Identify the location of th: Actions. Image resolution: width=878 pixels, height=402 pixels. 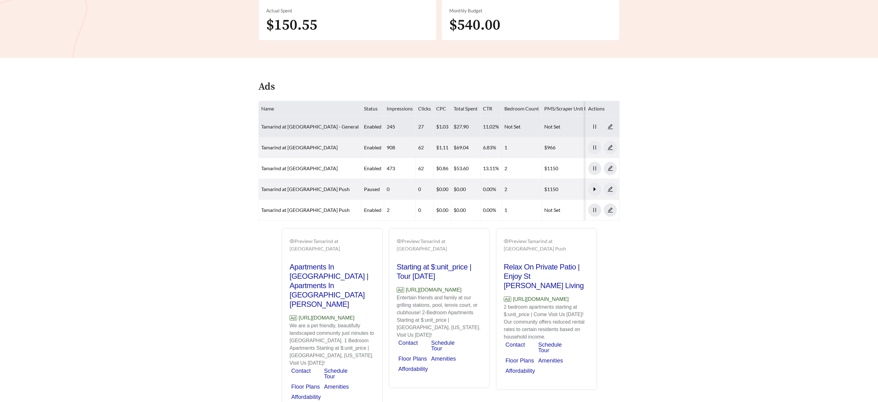
(602, 109).